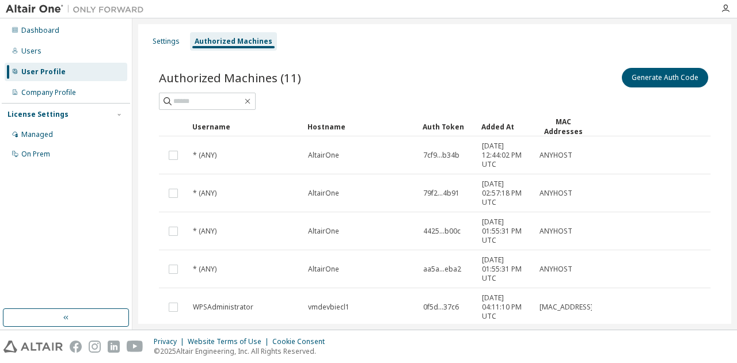  Describe the element at coordinates (36, 154) in the screenshot. I see `div: On Prem` at that location.